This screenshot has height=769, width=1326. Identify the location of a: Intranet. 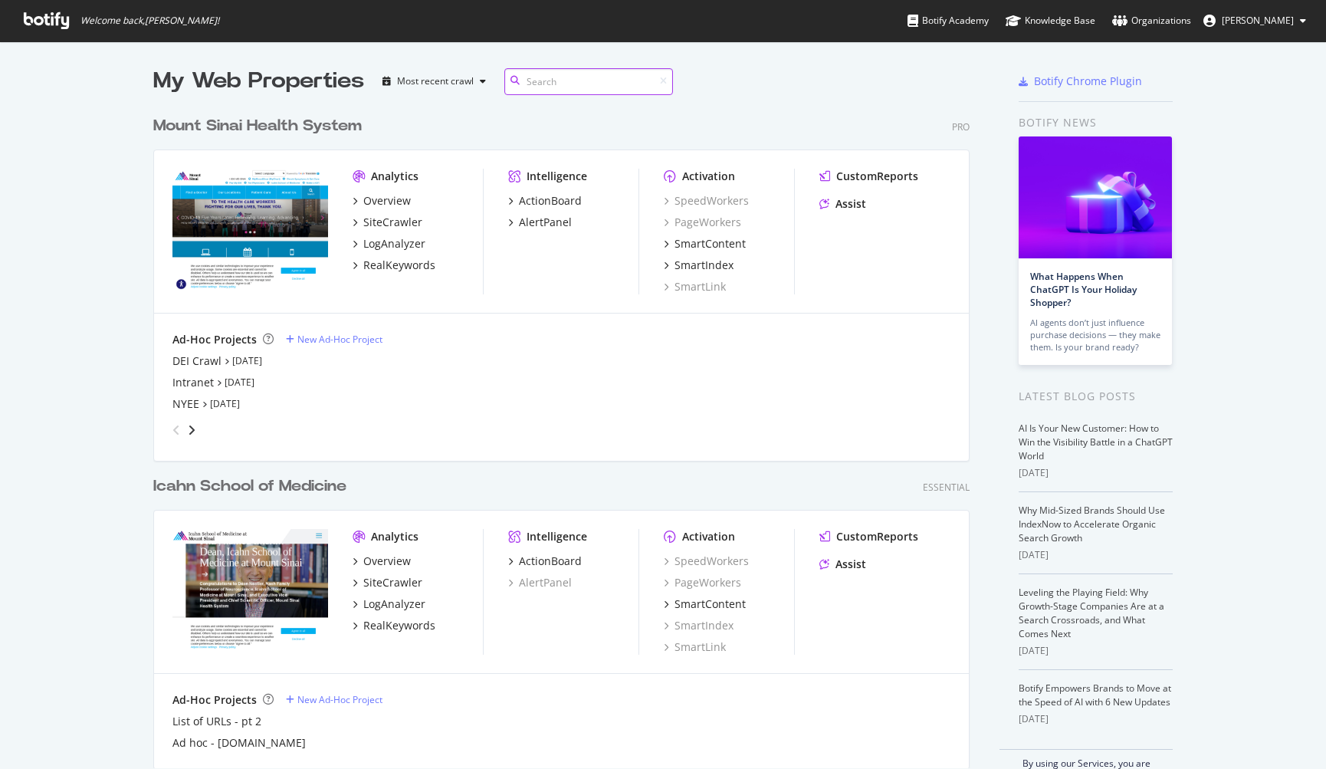
(193, 383).